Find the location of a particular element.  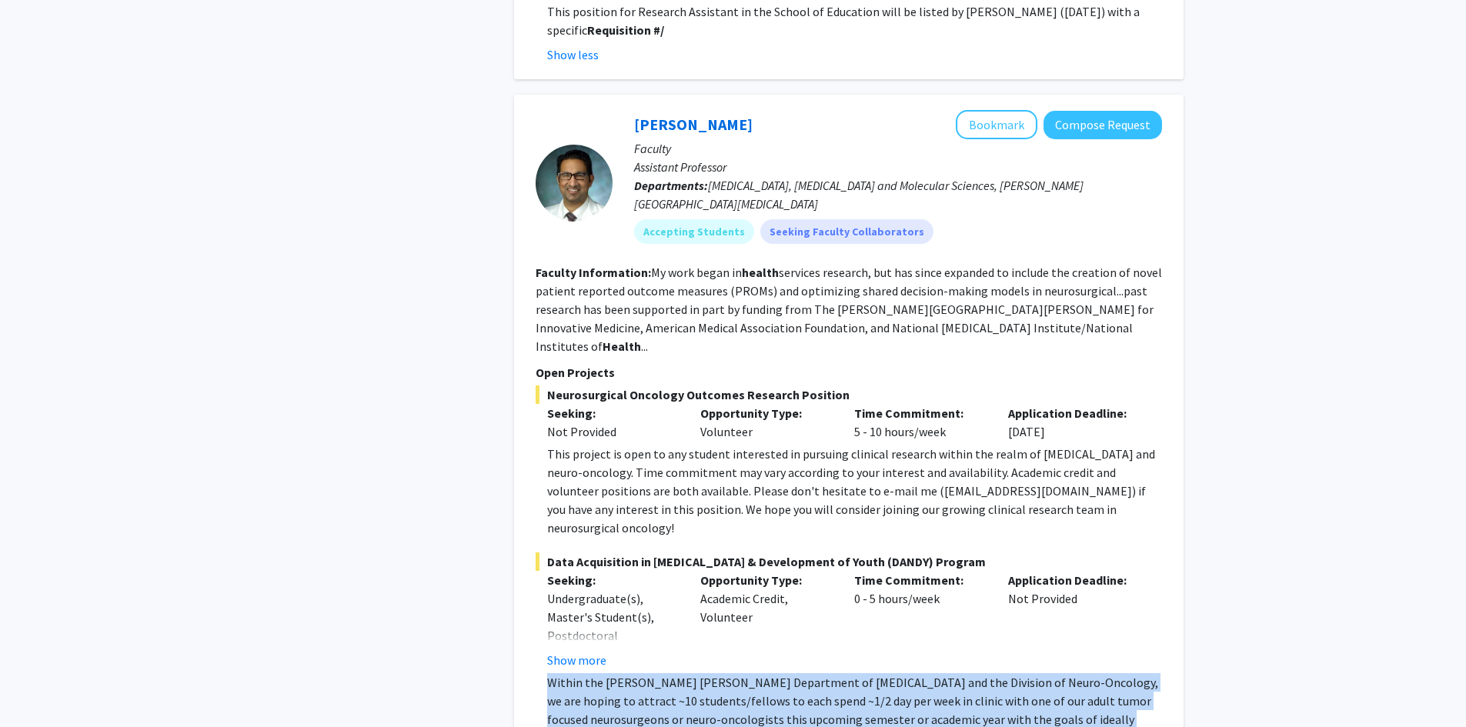

div: Volunteer is located at coordinates (766, 423).